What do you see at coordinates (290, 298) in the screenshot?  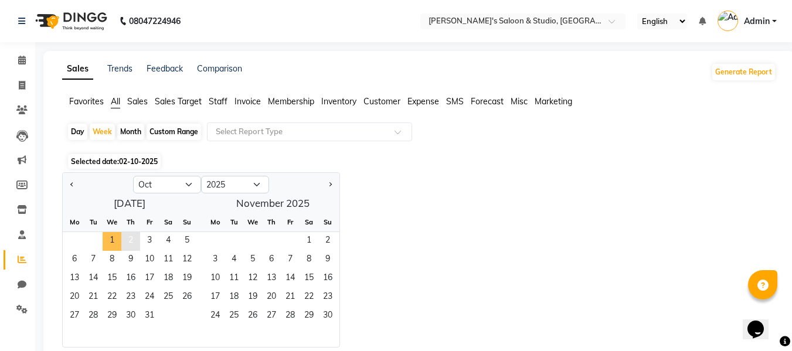 I see `div: Friday, November 21, 2025` at bounding box center [290, 298].